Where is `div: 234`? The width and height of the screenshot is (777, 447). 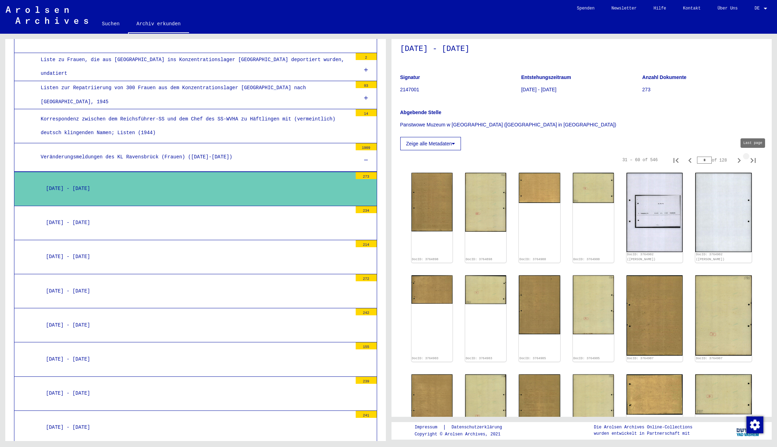 div: 234 is located at coordinates (366, 209).